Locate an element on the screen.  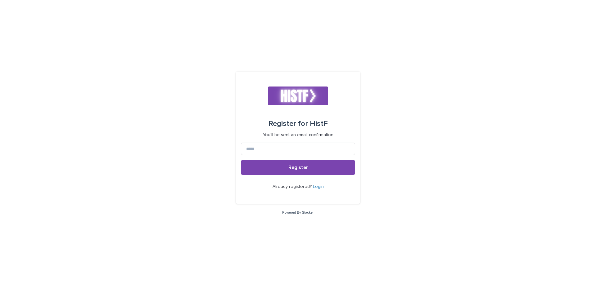
span: Register is located at coordinates (298, 168).